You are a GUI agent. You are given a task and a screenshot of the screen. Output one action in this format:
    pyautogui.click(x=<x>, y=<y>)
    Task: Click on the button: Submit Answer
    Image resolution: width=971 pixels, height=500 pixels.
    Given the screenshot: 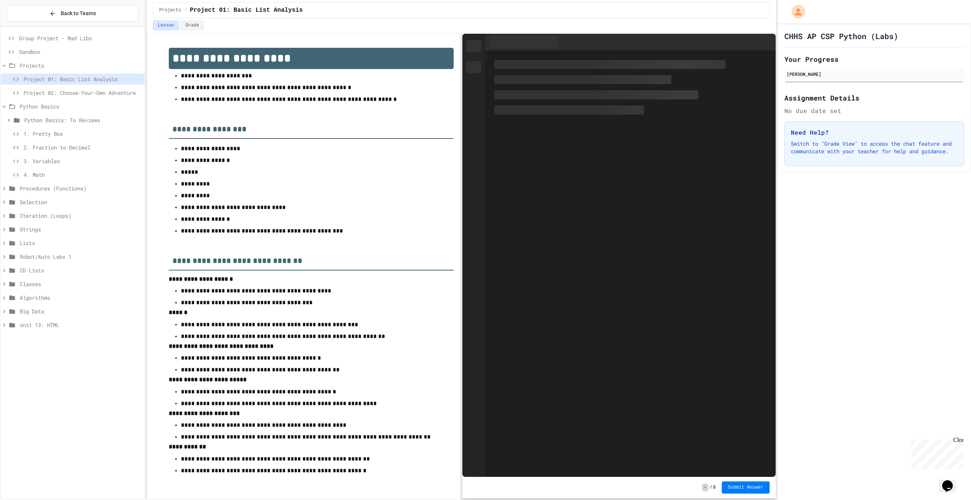 What is the action you would take?
    pyautogui.click(x=746, y=487)
    